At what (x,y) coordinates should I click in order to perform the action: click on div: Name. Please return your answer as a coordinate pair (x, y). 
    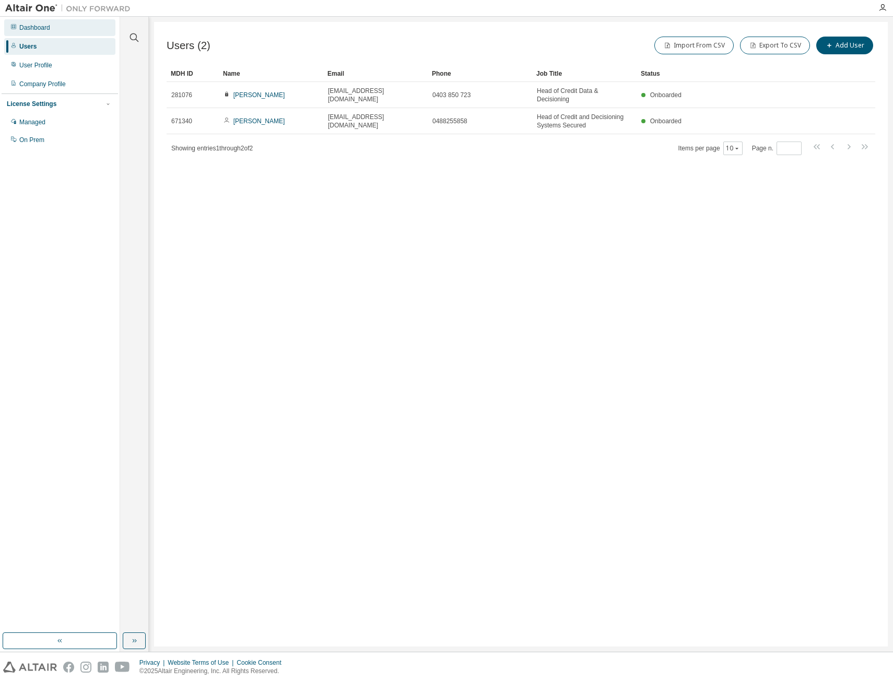
    Looking at the image, I should click on (271, 74).